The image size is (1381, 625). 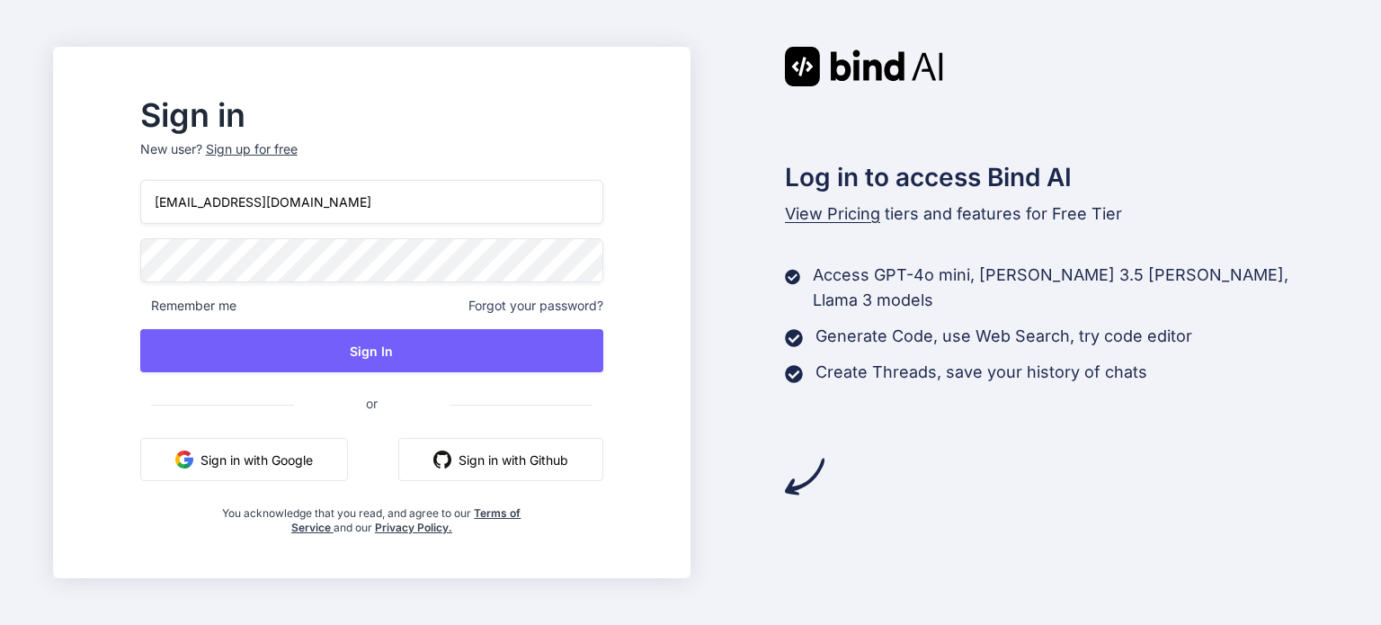 What do you see at coordinates (371, 115) in the screenshot?
I see `h2: Sign in` at bounding box center [371, 115].